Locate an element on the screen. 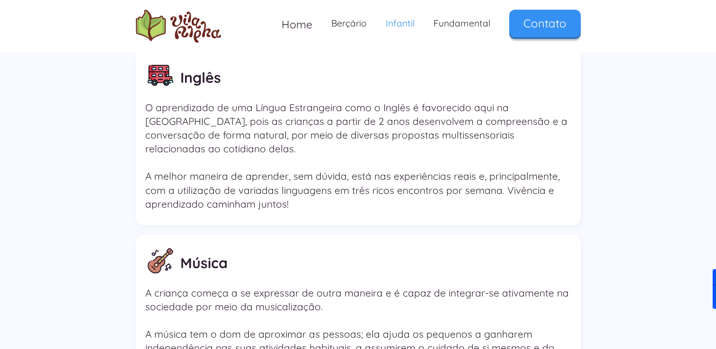  h2: Inglês is located at coordinates (201, 78).